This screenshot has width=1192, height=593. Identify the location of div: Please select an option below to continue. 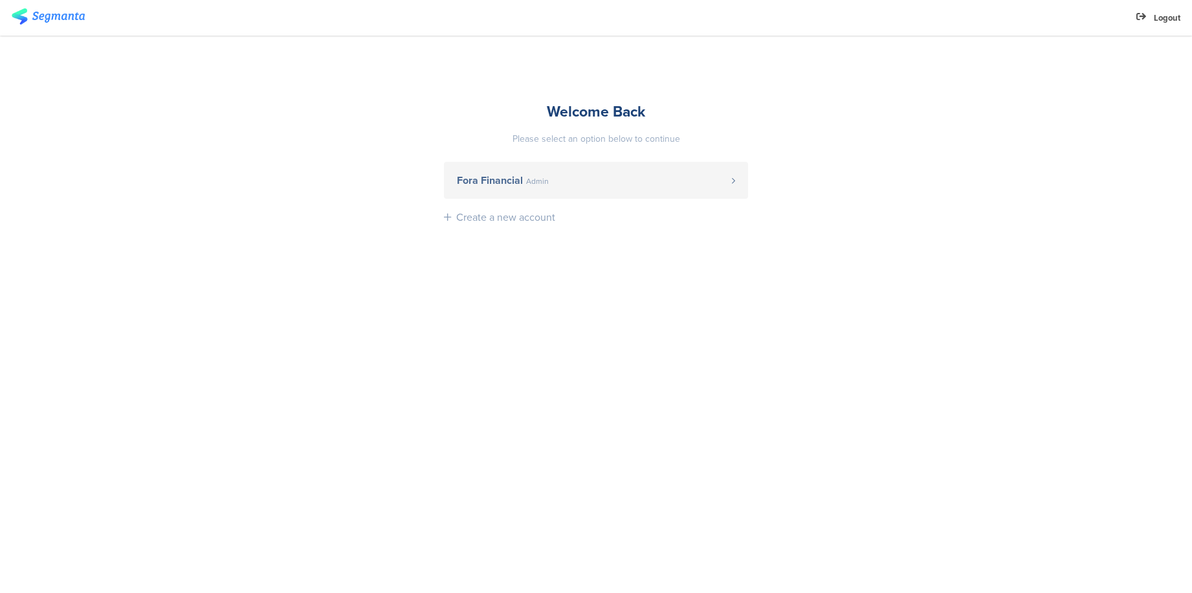
(596, 138).